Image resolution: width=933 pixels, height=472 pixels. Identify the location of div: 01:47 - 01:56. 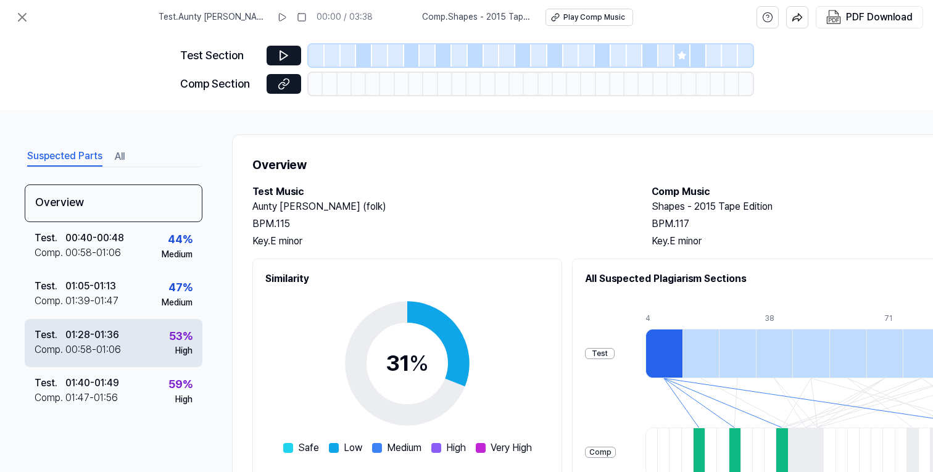
(91, 398).